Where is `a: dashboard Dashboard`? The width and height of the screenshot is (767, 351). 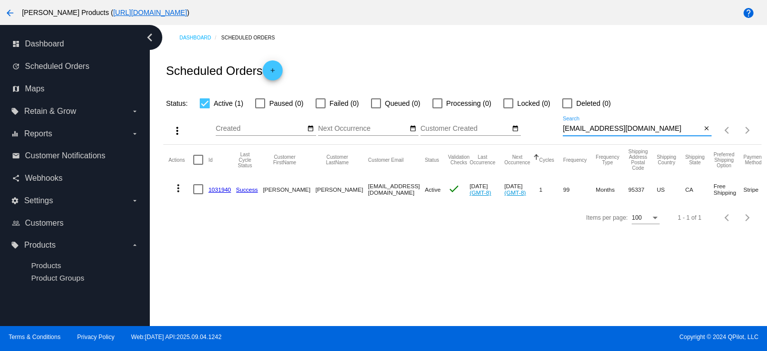 a: dashboard Dashboard is located at coordinates (75, 44).